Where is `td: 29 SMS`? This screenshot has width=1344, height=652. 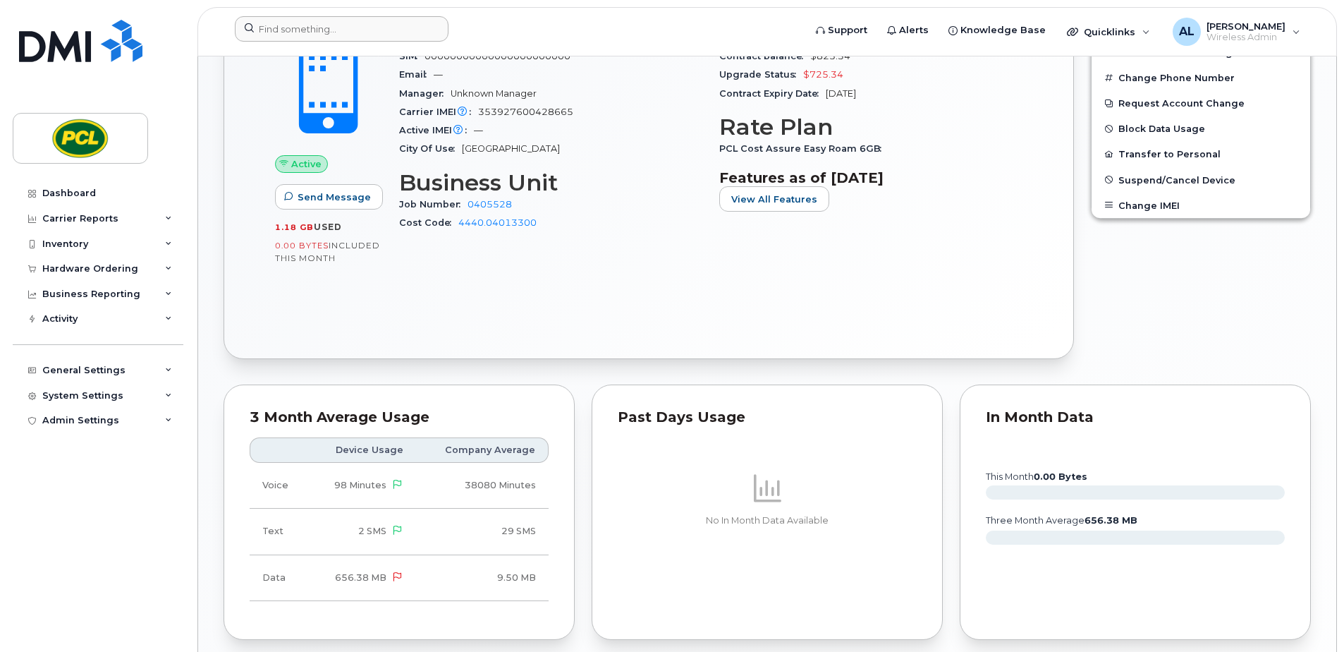
td: 29 SMS is located at coordinates (482, 531).